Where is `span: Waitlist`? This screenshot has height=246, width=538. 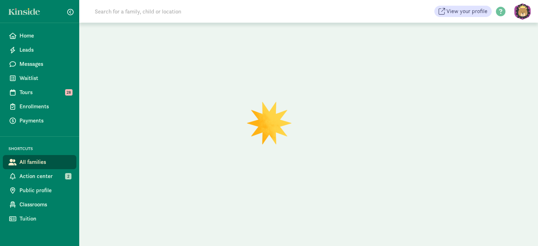
span: Waitlist is located at coordinates (45, 78).